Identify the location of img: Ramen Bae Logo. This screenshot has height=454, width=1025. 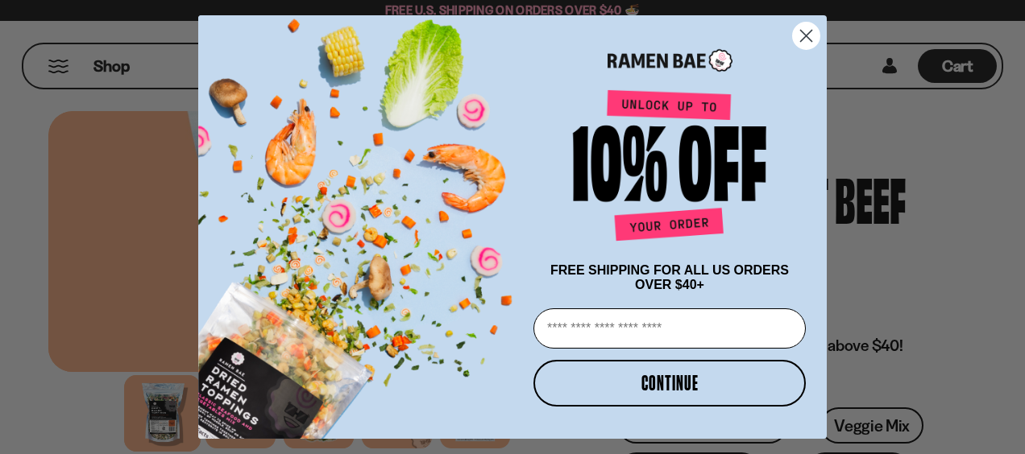
(670, 60).